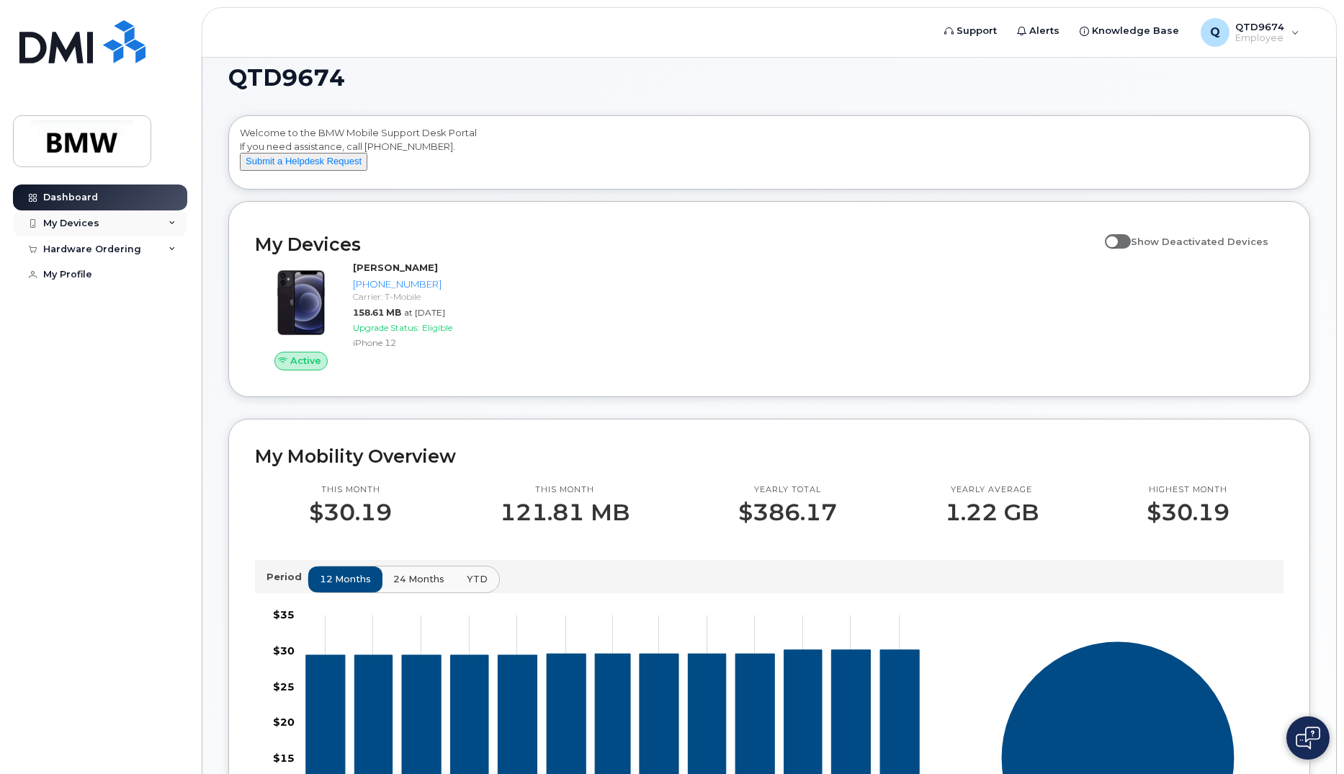  I want to click on span: Eligible, so click(437, 327).